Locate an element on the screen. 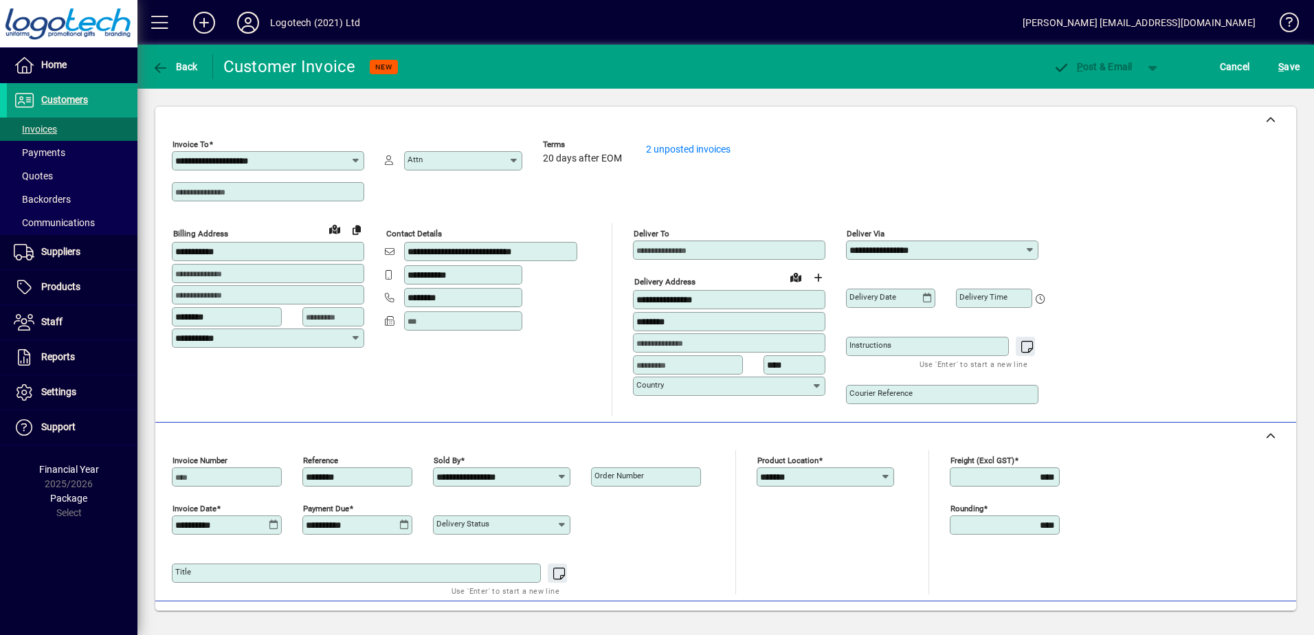 The width and height of the screenshot is (1314, 635). span: Customers is located at coordinates (65, 100).